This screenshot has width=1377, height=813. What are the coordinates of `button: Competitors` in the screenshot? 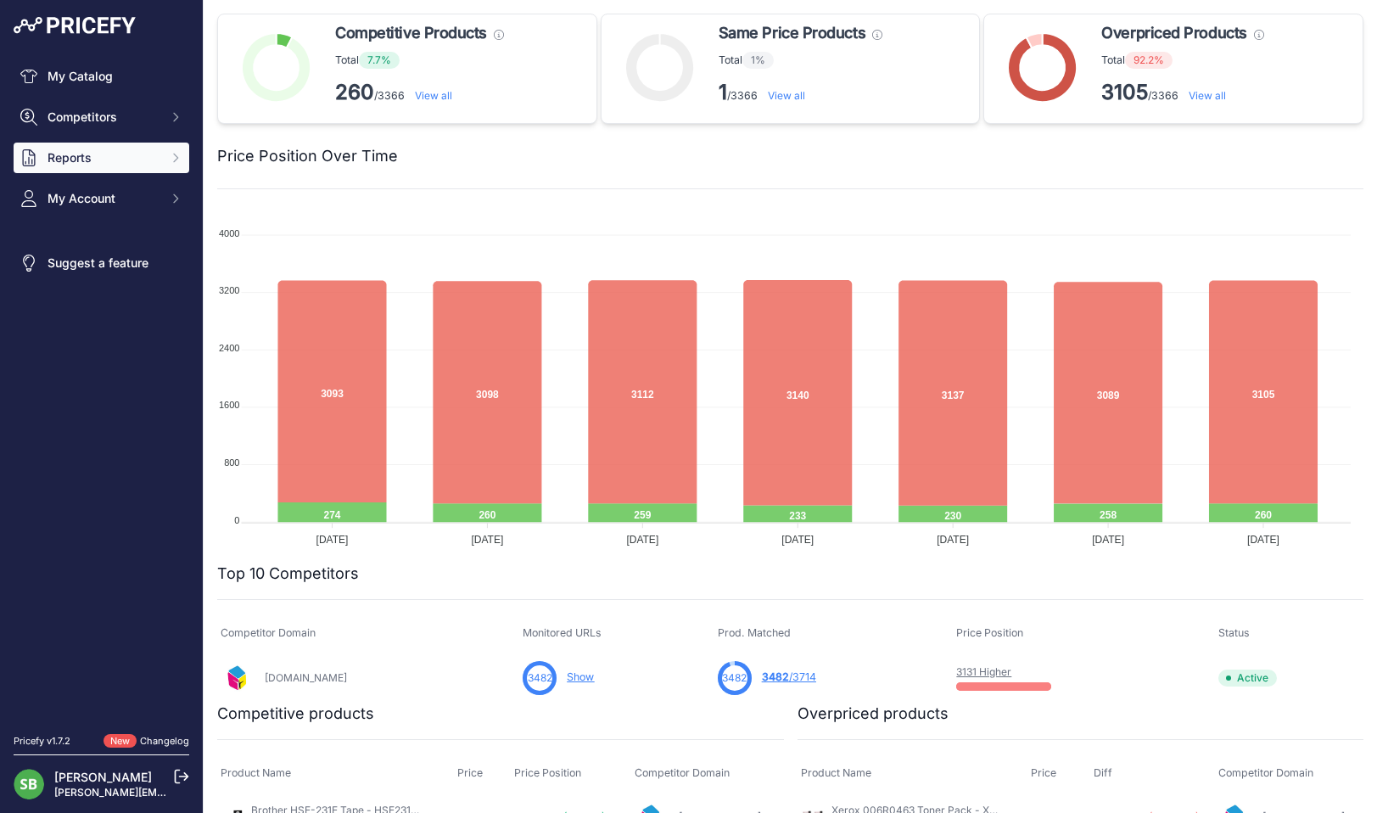 It's located at (101, 117).